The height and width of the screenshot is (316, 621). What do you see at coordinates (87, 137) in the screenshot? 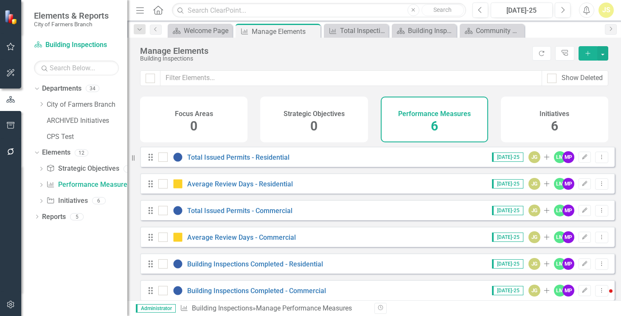
I see `a: CPS Test` at bounding box center [87, 137].